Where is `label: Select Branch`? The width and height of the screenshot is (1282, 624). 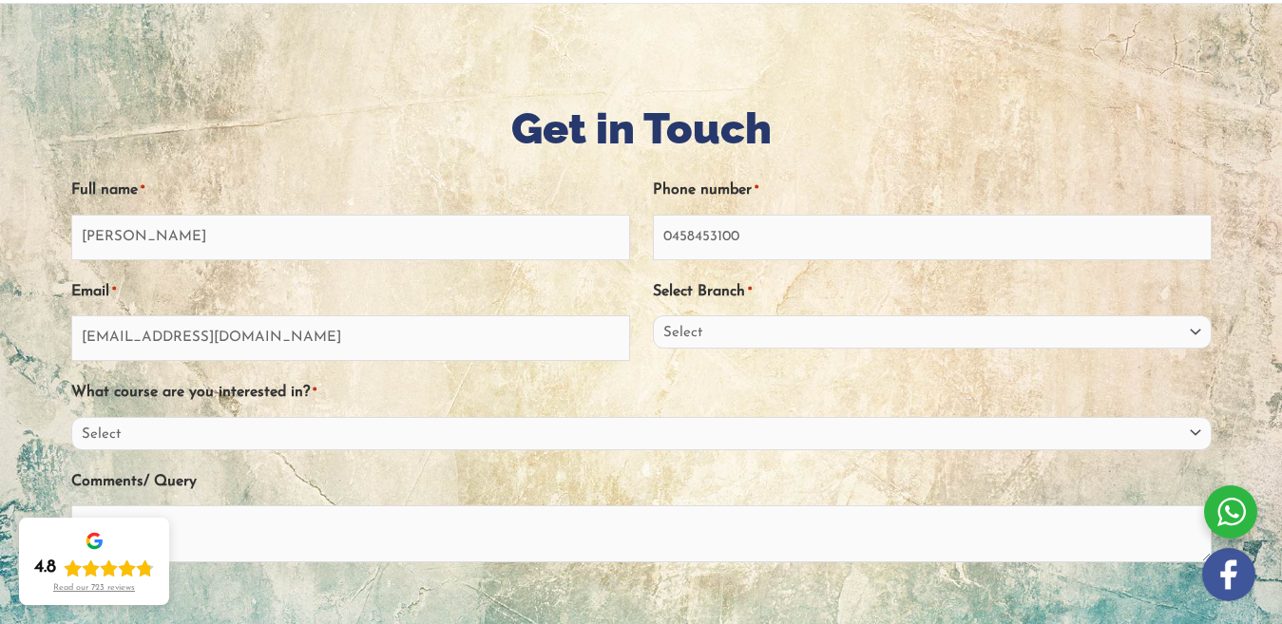
label: Select Branch is located at coordinates (702, 292).